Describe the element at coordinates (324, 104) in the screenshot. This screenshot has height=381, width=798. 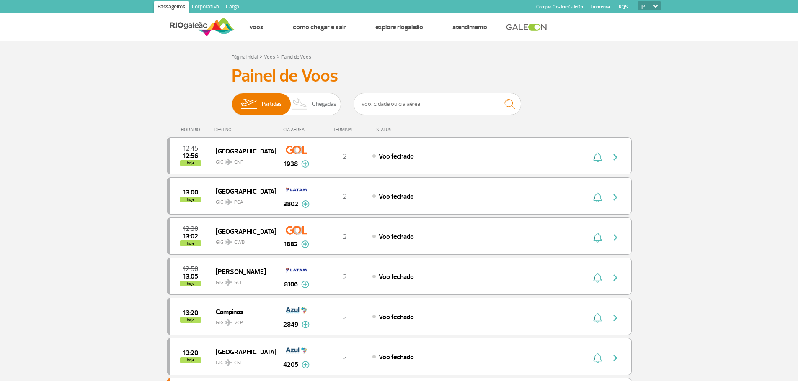
I see `span: Chegadas` at that location.